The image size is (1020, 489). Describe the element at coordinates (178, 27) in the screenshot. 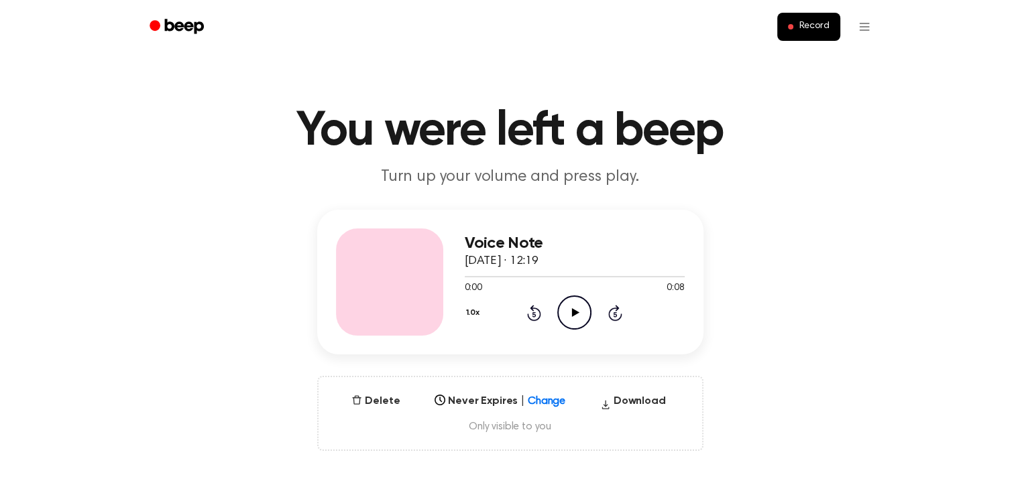

I see `a: Beep` at that location.